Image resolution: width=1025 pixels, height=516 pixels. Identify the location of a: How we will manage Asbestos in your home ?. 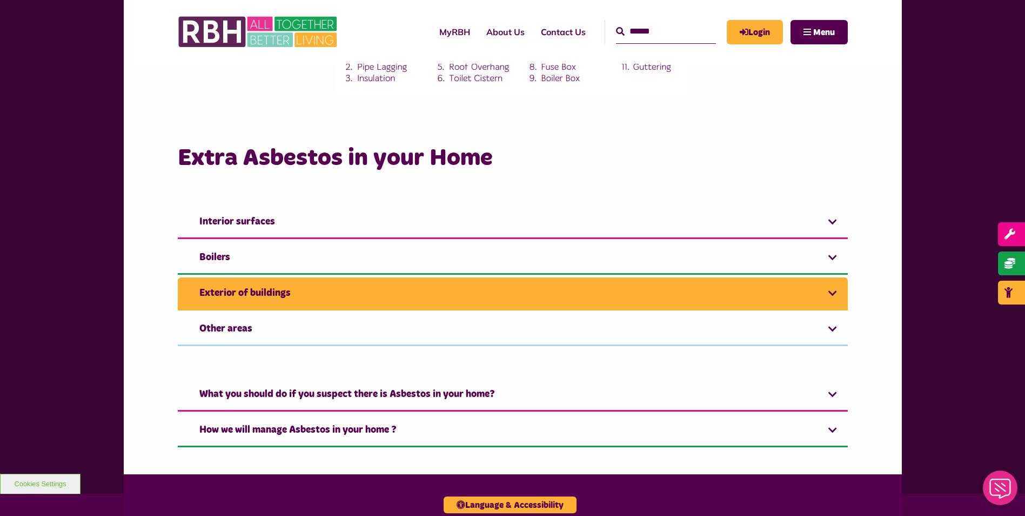
(513, 430).